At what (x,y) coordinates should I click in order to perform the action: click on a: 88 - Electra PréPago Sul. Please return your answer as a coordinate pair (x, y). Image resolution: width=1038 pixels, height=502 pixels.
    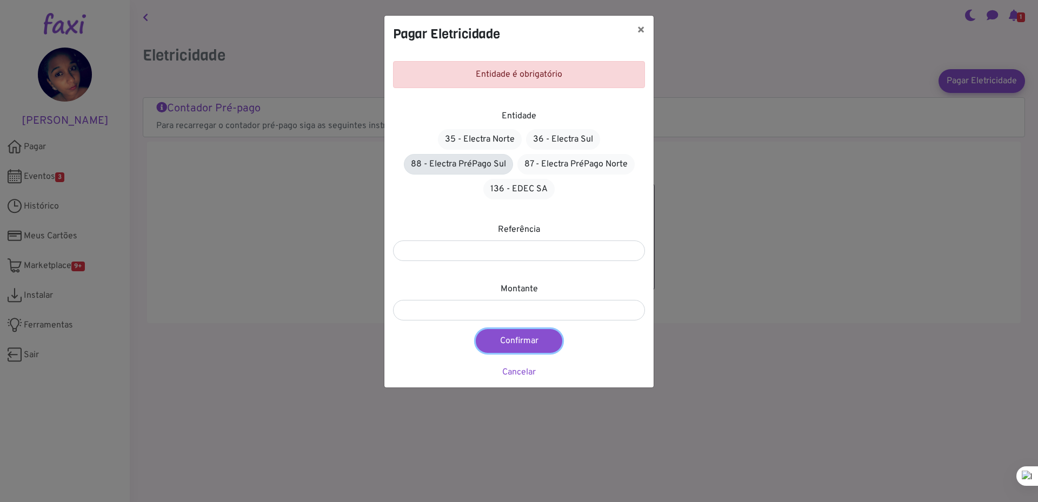
    Looking at the image, I should click on (458, 164).